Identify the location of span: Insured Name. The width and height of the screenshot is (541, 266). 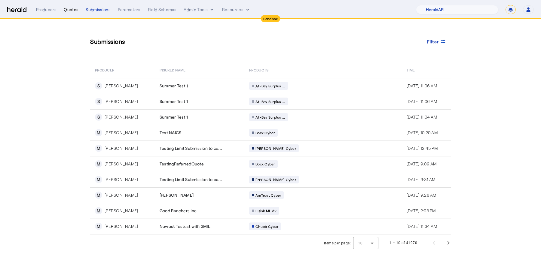
(172, 70).